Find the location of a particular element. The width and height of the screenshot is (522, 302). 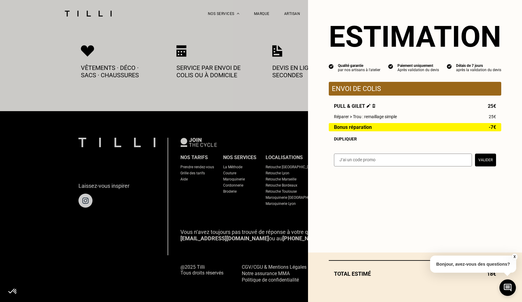

span: Bonus réparation is located at coordinates (353, 127).